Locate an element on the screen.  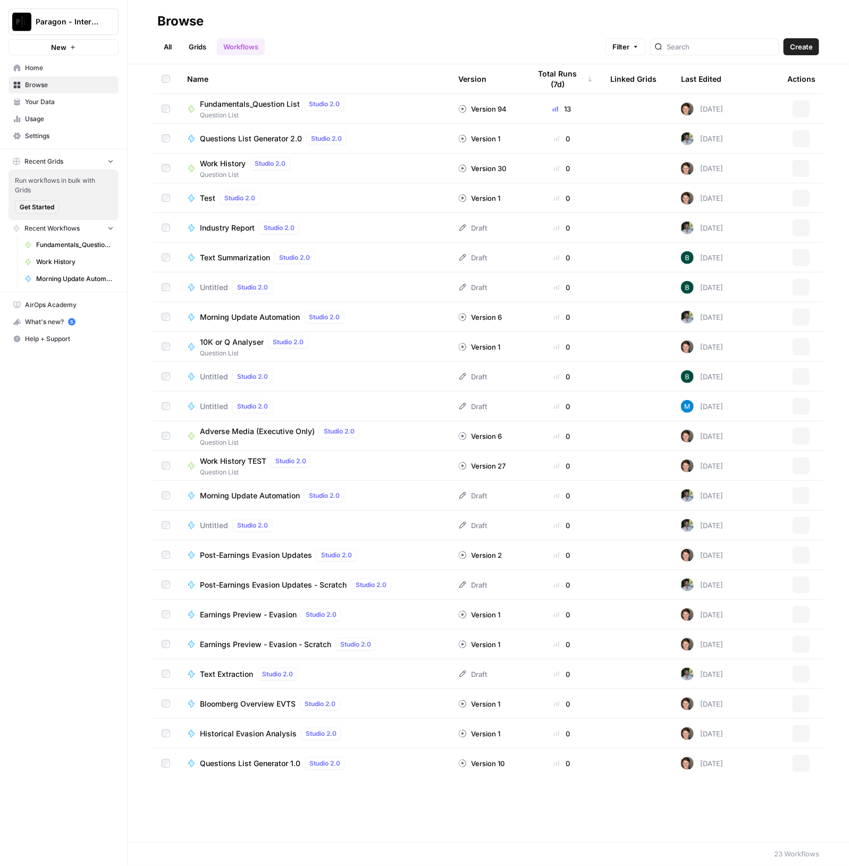
span: Earnings Preview - Evasion - Scratch is located at coordinates (265, 645).